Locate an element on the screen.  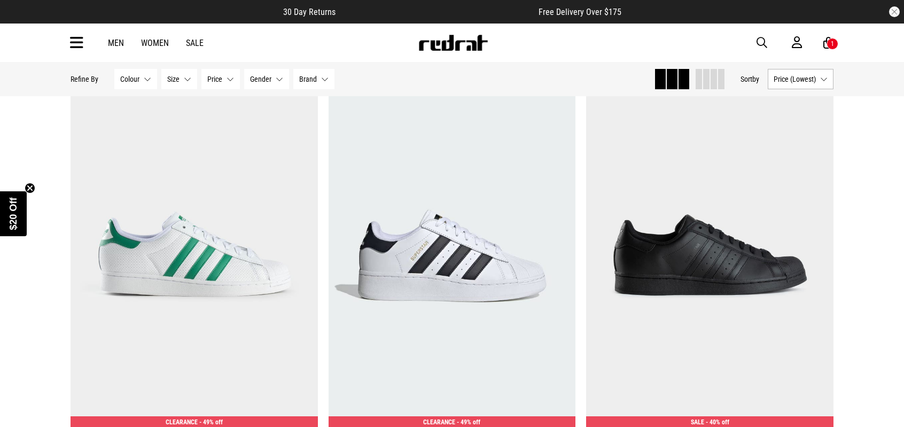
span: Brand is located at coordinates (308, 79).